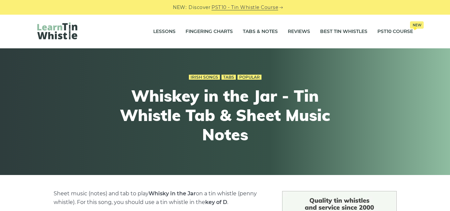 This screenshot has height=211, width=450. Describe the element at coordinates (216, 202) in the screenshot. I see `strong: key of D` at that location.